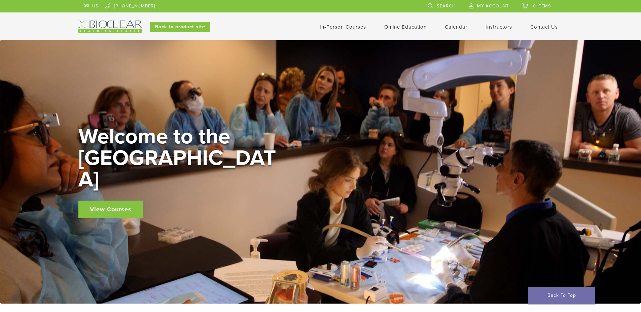  I want to click on span: Search, so click(446, 6).